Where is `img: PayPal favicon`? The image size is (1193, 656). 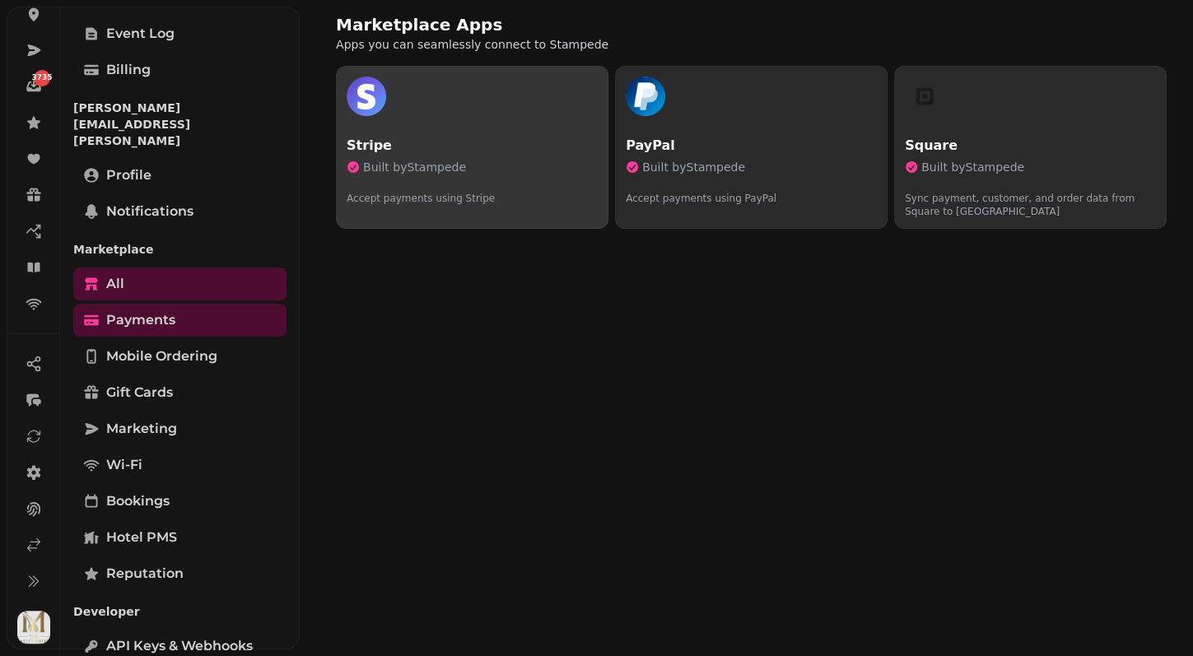
img: PayPal favicon is located at coordinates (645, 96).